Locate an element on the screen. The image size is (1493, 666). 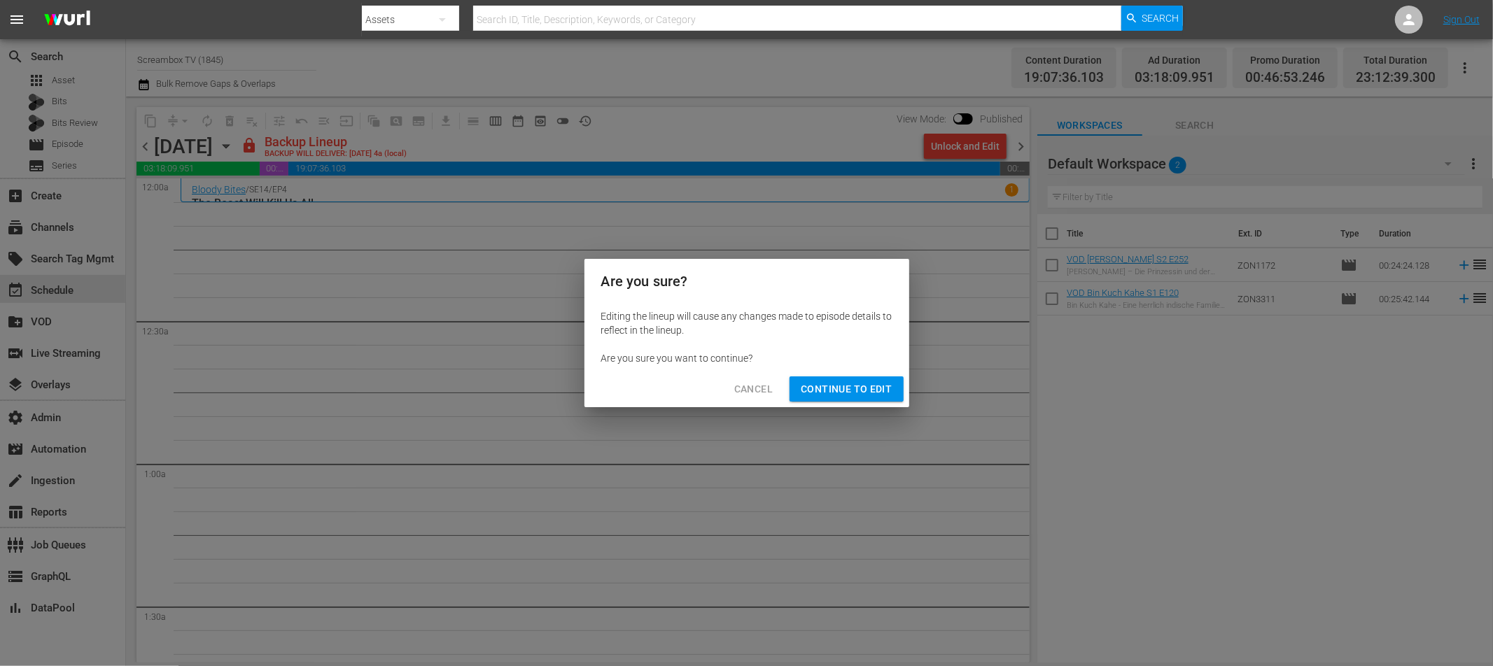
h2: Are you sure? is located at coordinates (747, 281).